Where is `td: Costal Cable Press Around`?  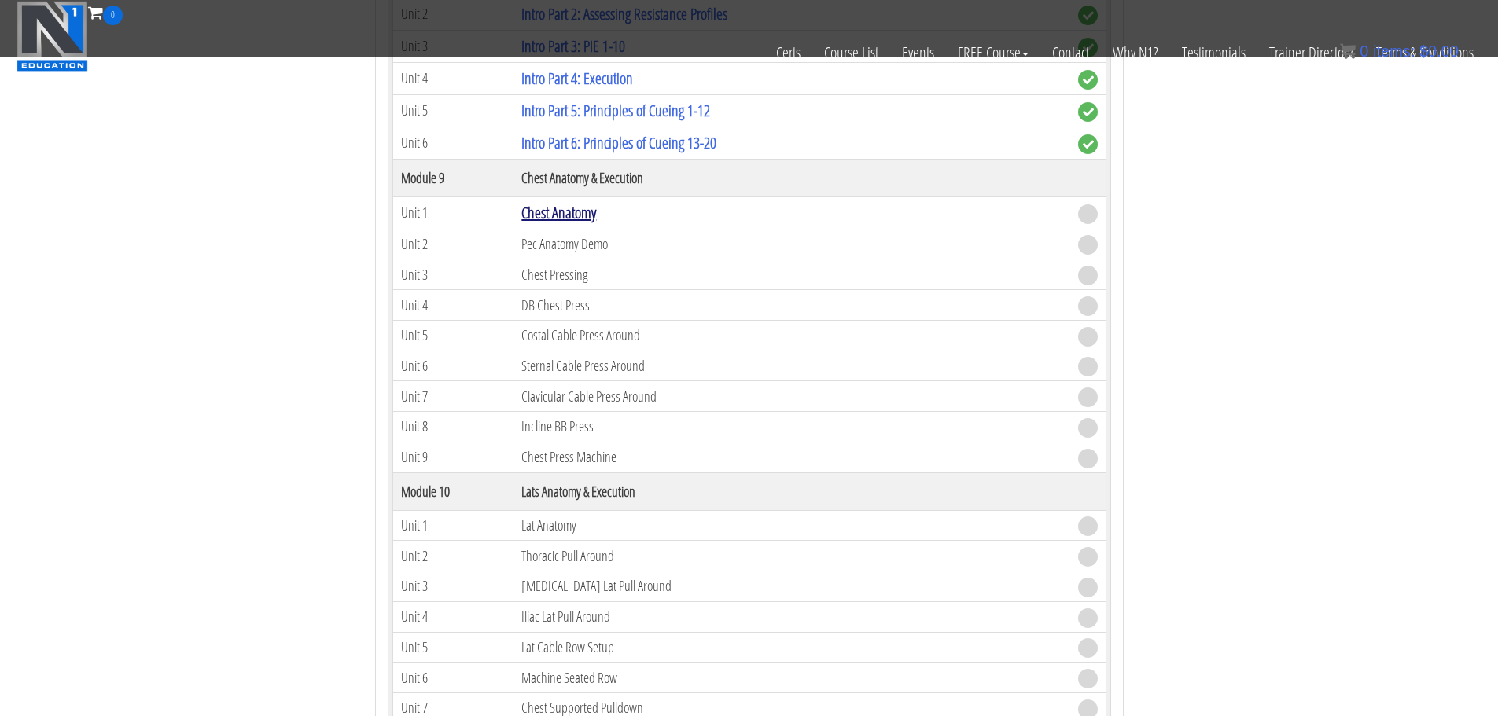
td: Costal Cable Press Around is located at coordinates (791, 335).